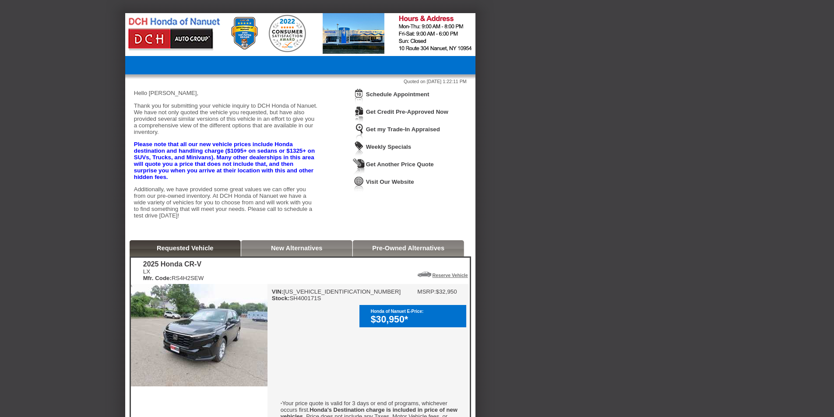 The width and height of the screenshot is (834, 417). I want to click on img: Icon_VisitWebsite.png, so click(359, 184).